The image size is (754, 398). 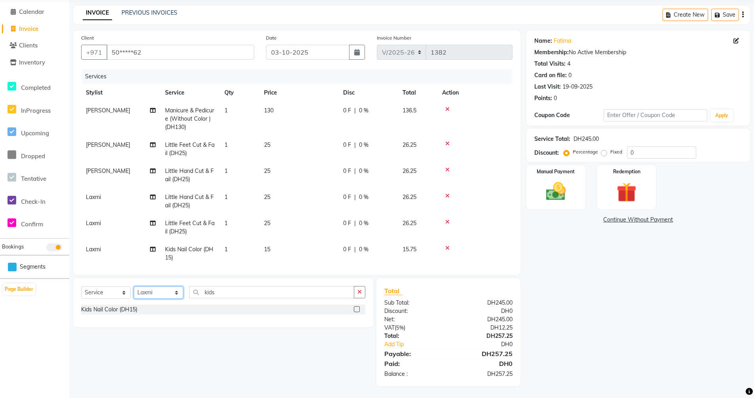 I want to click on span: Segments, so click(x=32, y=267).